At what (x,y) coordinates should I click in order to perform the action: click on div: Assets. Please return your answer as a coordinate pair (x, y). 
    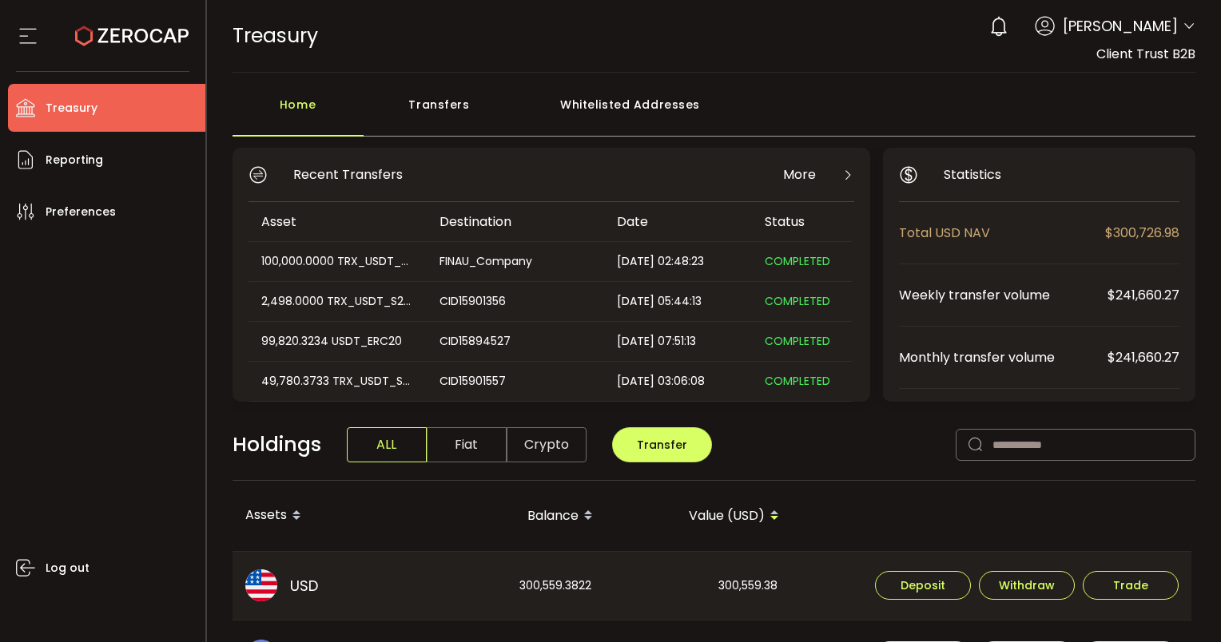
    Looking at the image, I should click on (326, 516).